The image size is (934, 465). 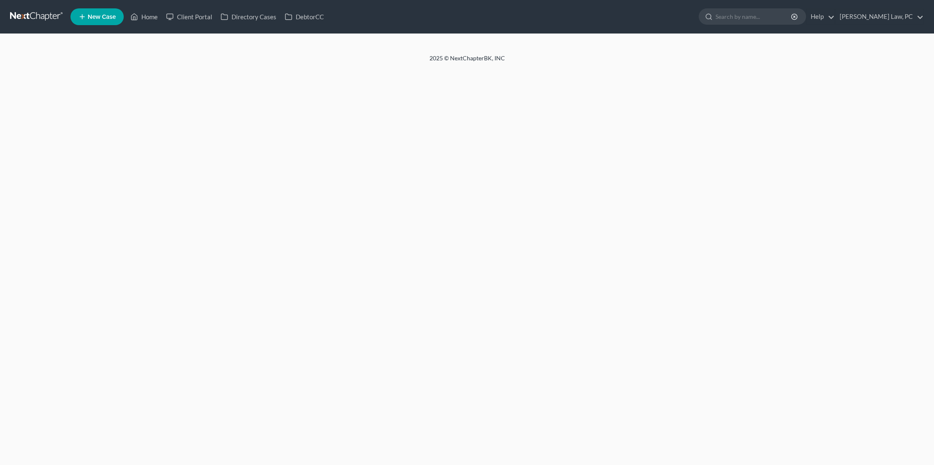 What do you see at coordinates (189, 17) in the screenshot?
I see `a: Client Portal` at bounding box center [189, 17].